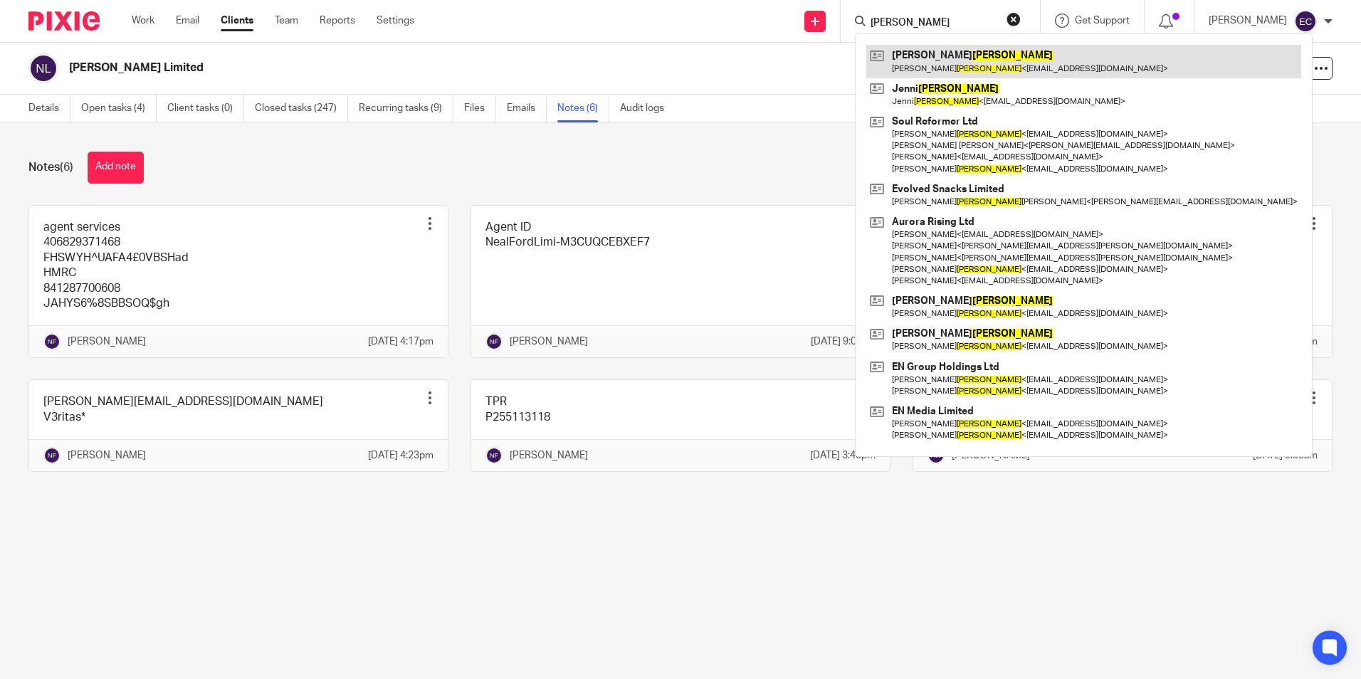 This screenshot has width=1361, height=679. What do you see at coordinates (115, 167) in the screenshot?
I see `button: Add note` at bounding box center [115, 167].